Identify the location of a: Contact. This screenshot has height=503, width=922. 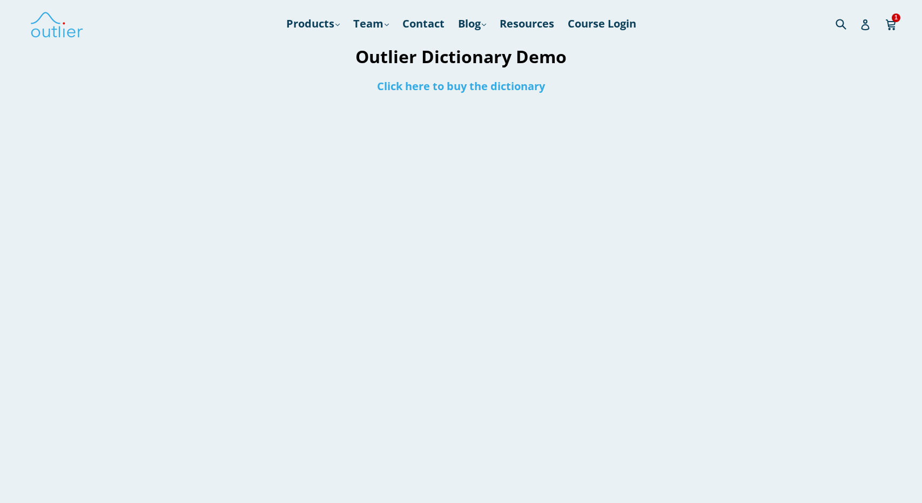
(423, 24).